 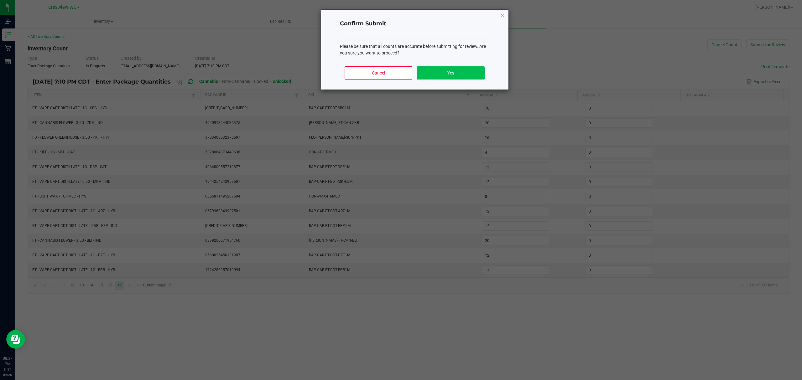 I want to click on button: Cancel, so click(x=378, y=73).